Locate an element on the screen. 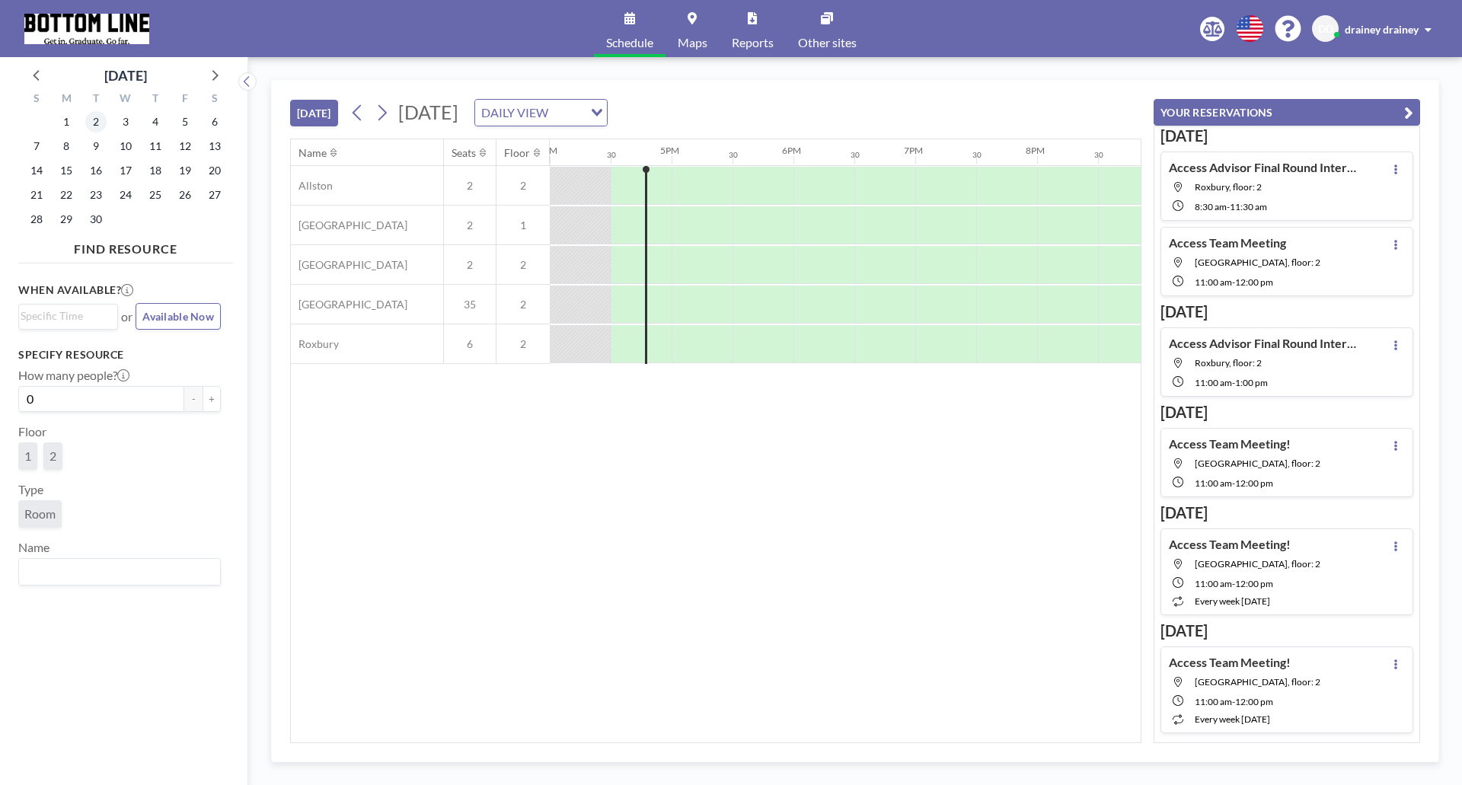 This screenshot has height=785, width=1462. span: Saturday, September 27, 2025 is located at coordinates (215, 195).